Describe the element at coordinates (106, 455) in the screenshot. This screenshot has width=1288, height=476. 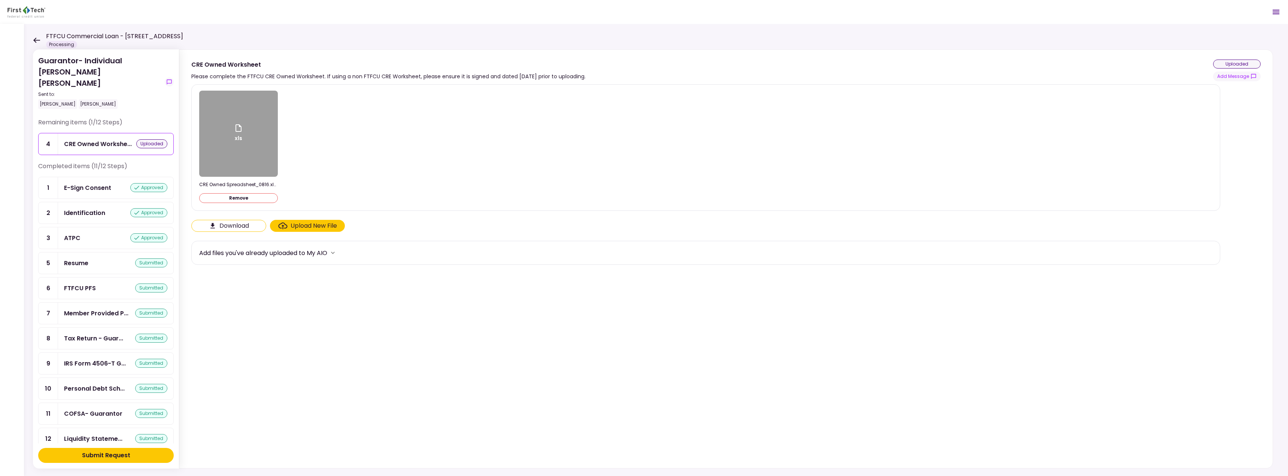
I see `div: Submit Request` at that location.